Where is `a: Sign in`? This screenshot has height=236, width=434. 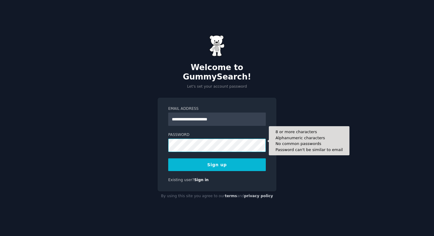 a: Sign in is located at coordinates (202, 180).